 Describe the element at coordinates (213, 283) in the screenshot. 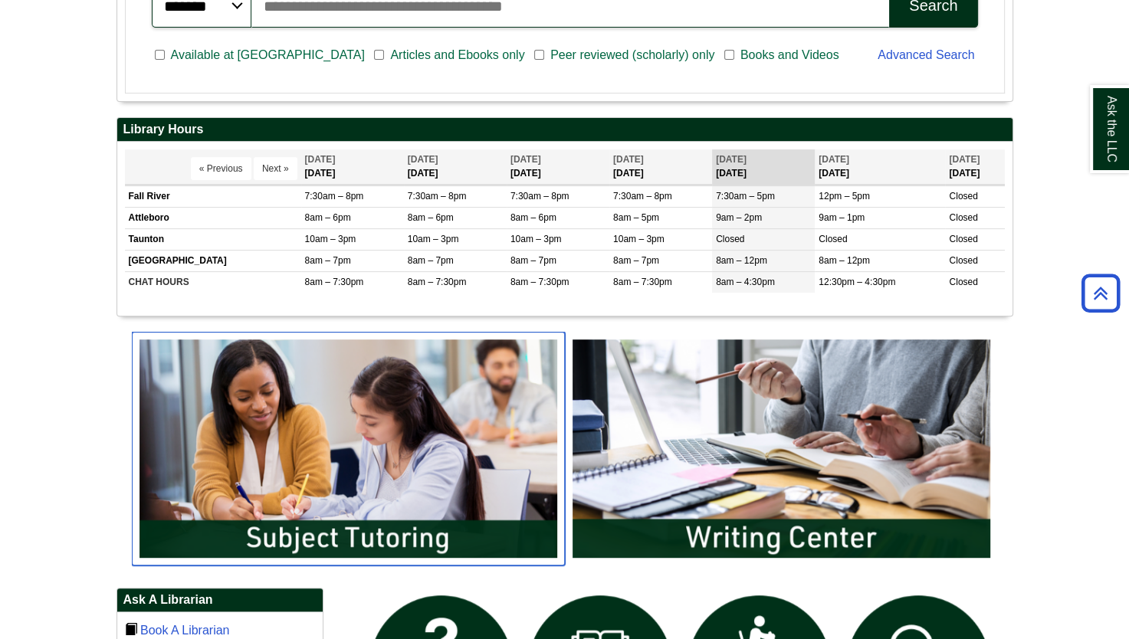

I see `td: CHAT HOURS` at that location.